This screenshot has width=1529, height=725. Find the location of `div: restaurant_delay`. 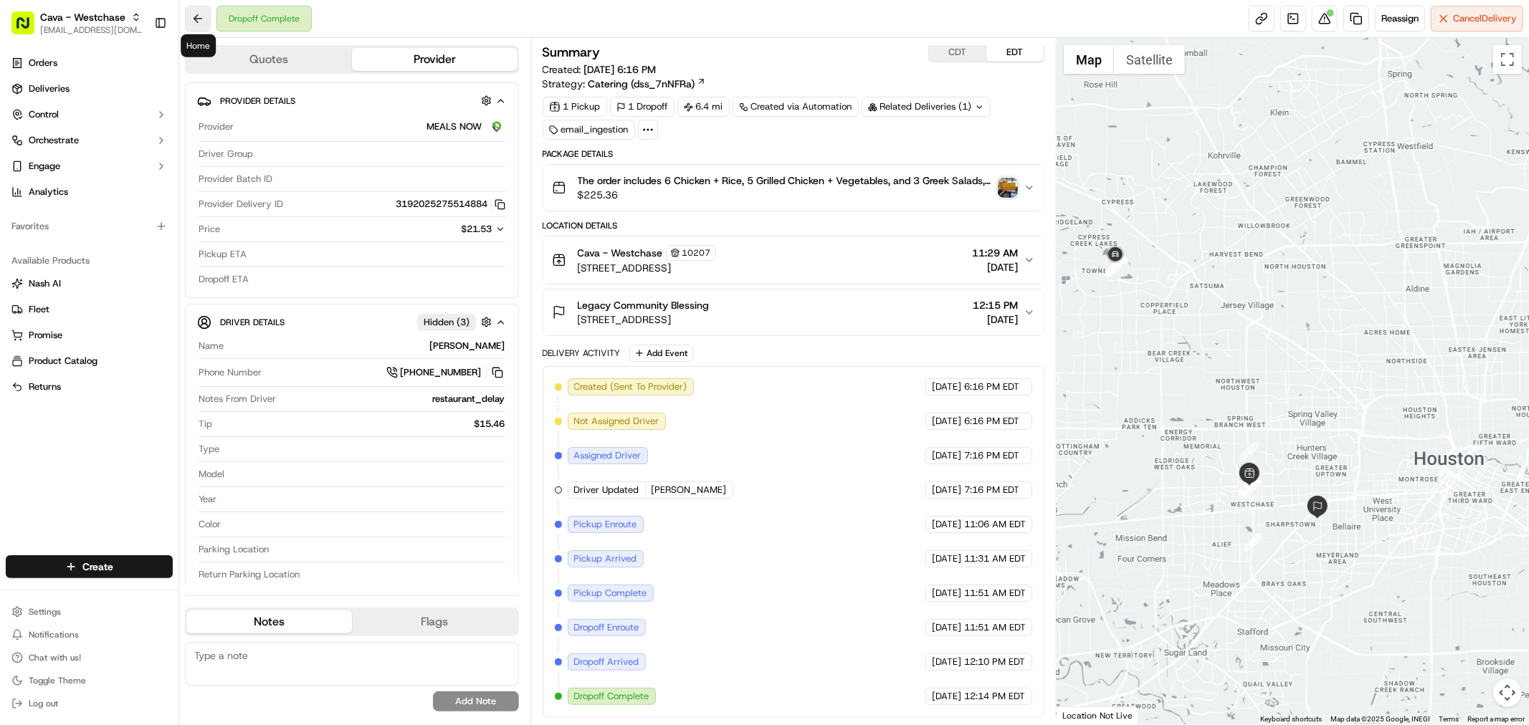

div: restaurant_delay is located at coordinates (393, 399).